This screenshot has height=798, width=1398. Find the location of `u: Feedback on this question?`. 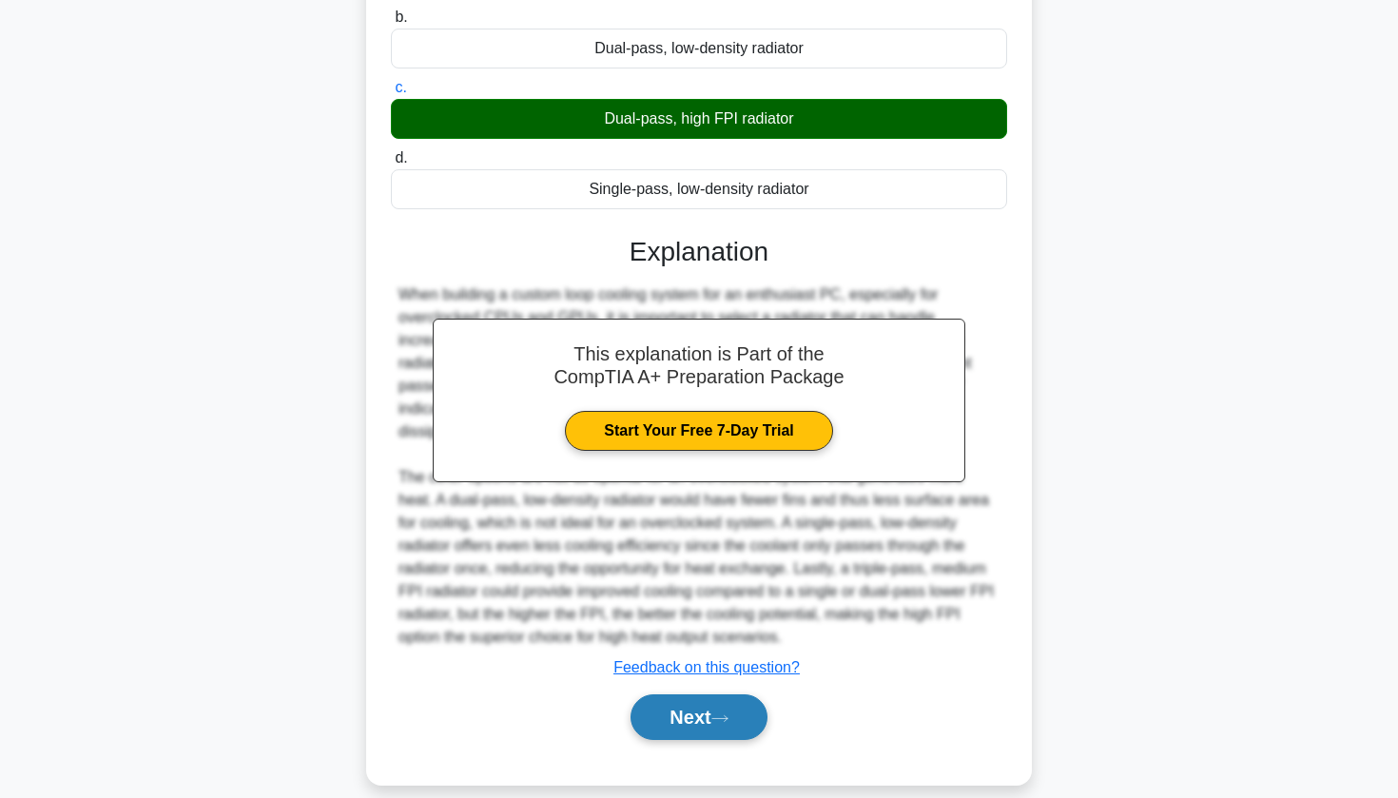

u: Feedback on this question? is located at coordinates (707, 667).